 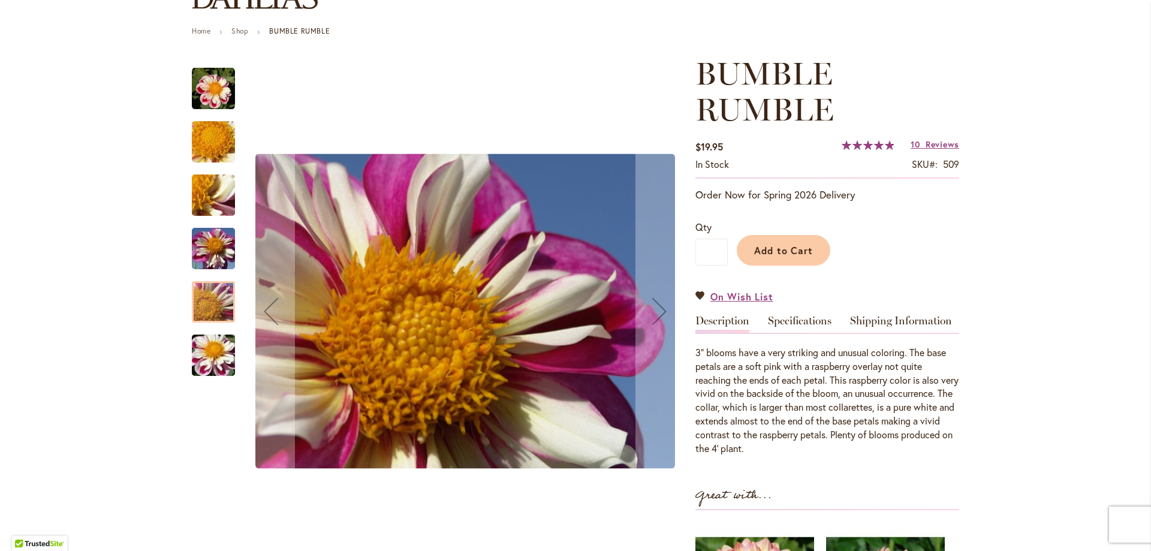 I want to click on span: $19.95, so click(x=709, y=146).